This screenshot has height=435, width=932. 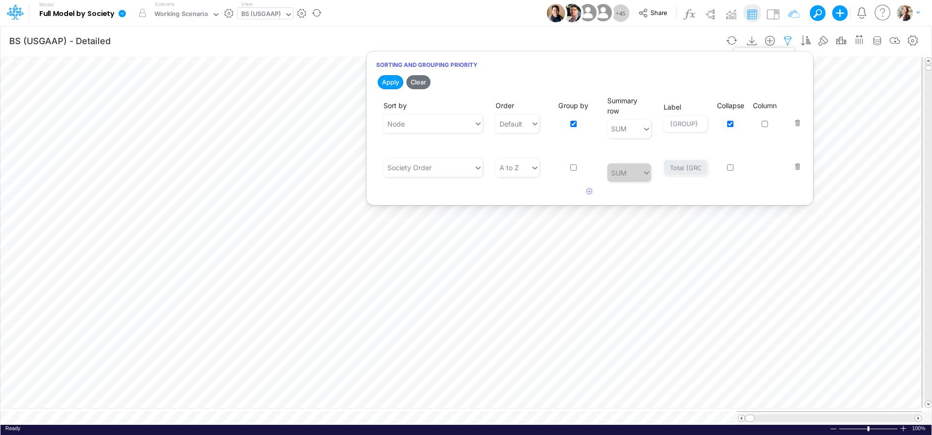 What do you see at coordinates (247, 4) in the screenshot?
I see `label: View` at bounding box center [247, 4].